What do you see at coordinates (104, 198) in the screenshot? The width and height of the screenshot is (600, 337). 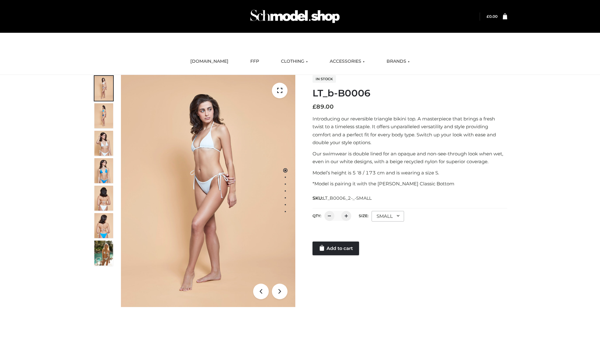 I see `img: ArielClassicBikiniTop_CloudNine_AzureSky_OW114ECO_7-scaled.jpg` at bounding box center [104, 198].